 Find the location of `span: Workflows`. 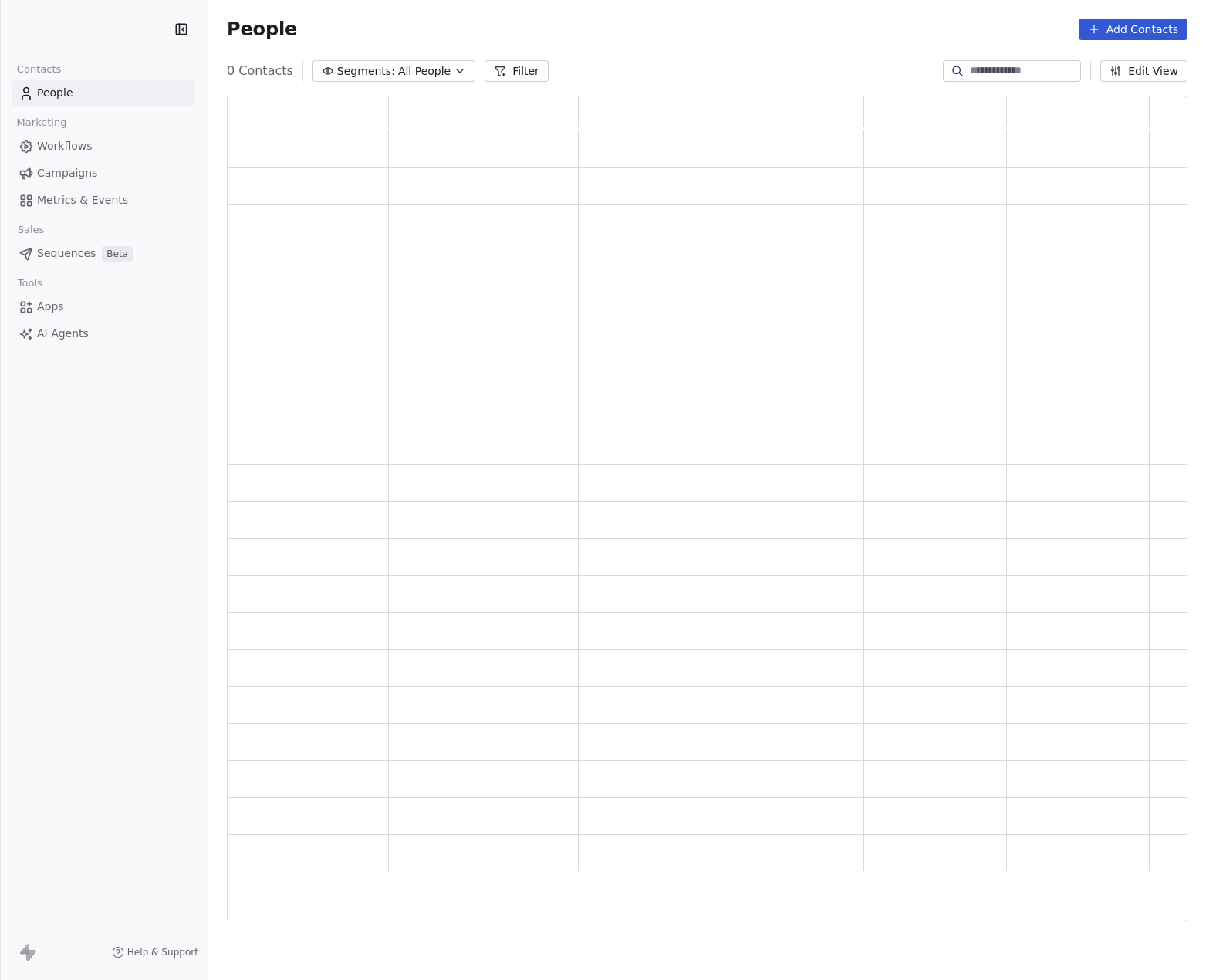

span: Workflows is located at coordinates (65, 146).